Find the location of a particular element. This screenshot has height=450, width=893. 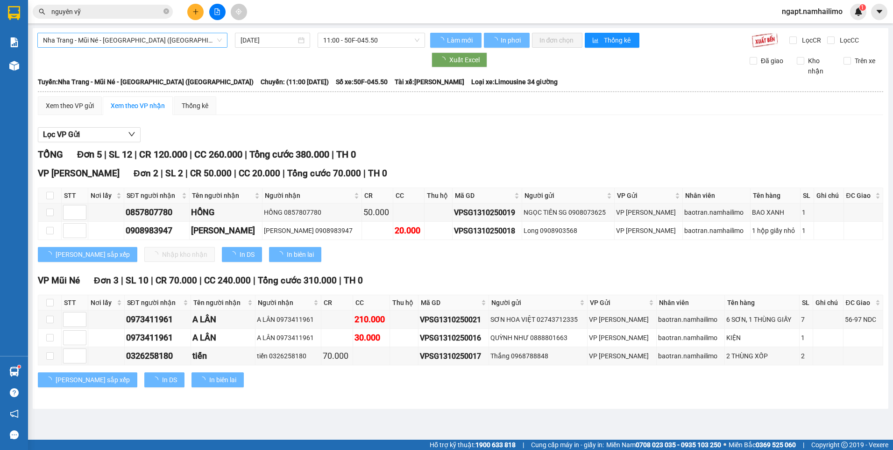

span: Lọc VP Gửi is located at coordinates (61, 134).